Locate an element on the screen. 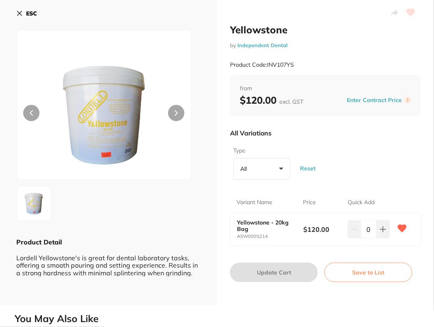  p: Price is located at coordinates (310, 203).